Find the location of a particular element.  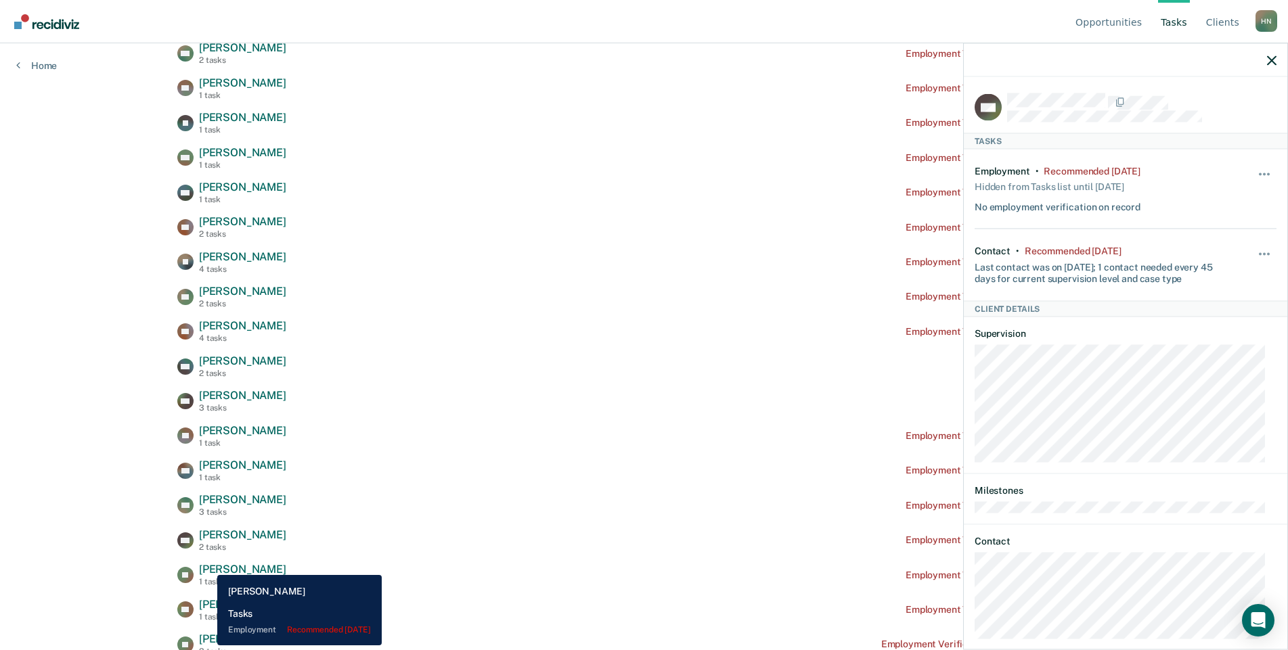

div: Open Intercom Messenger is located at coordinates (1258, 621).